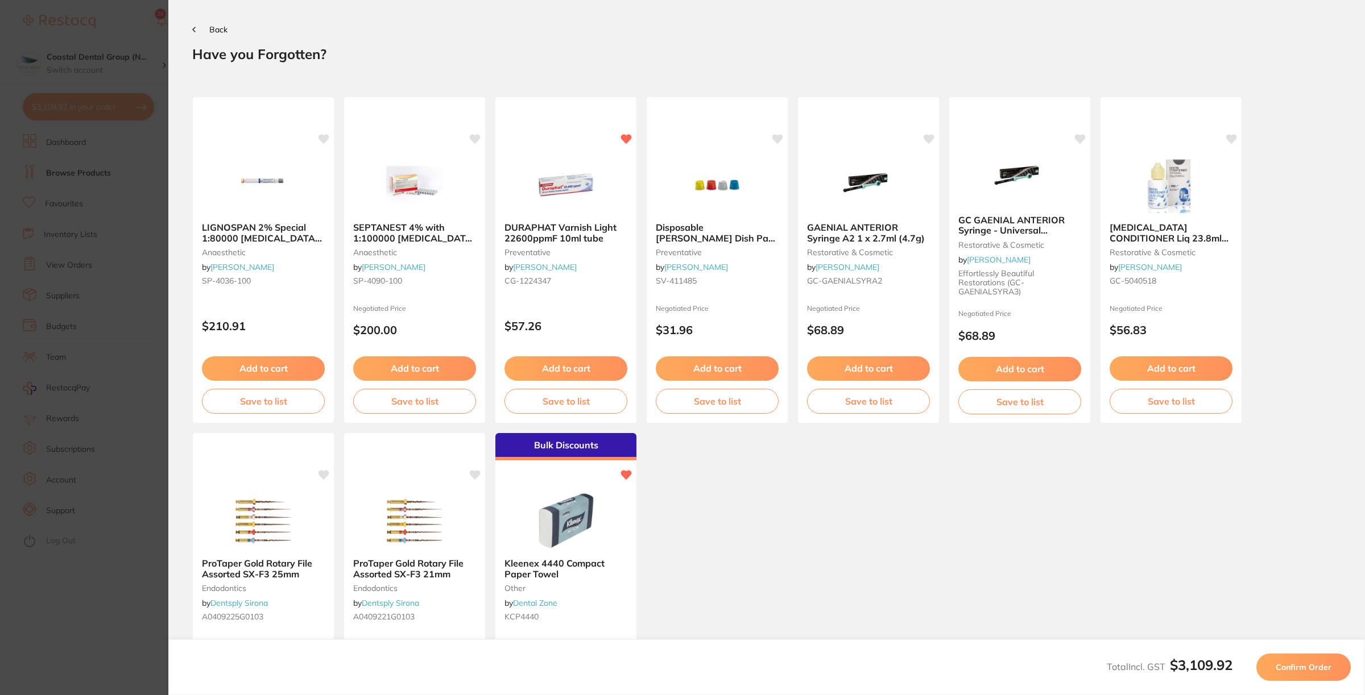 This screenshot has height=695, width=1365. What do you see at coordinates (263, 185) in the screenshot?
I see `img: LIGNOSPAN 2% Special 1:80000 adrenalin 2.2ml 2xBox 50 Blue` at bounding box center [263, 185].